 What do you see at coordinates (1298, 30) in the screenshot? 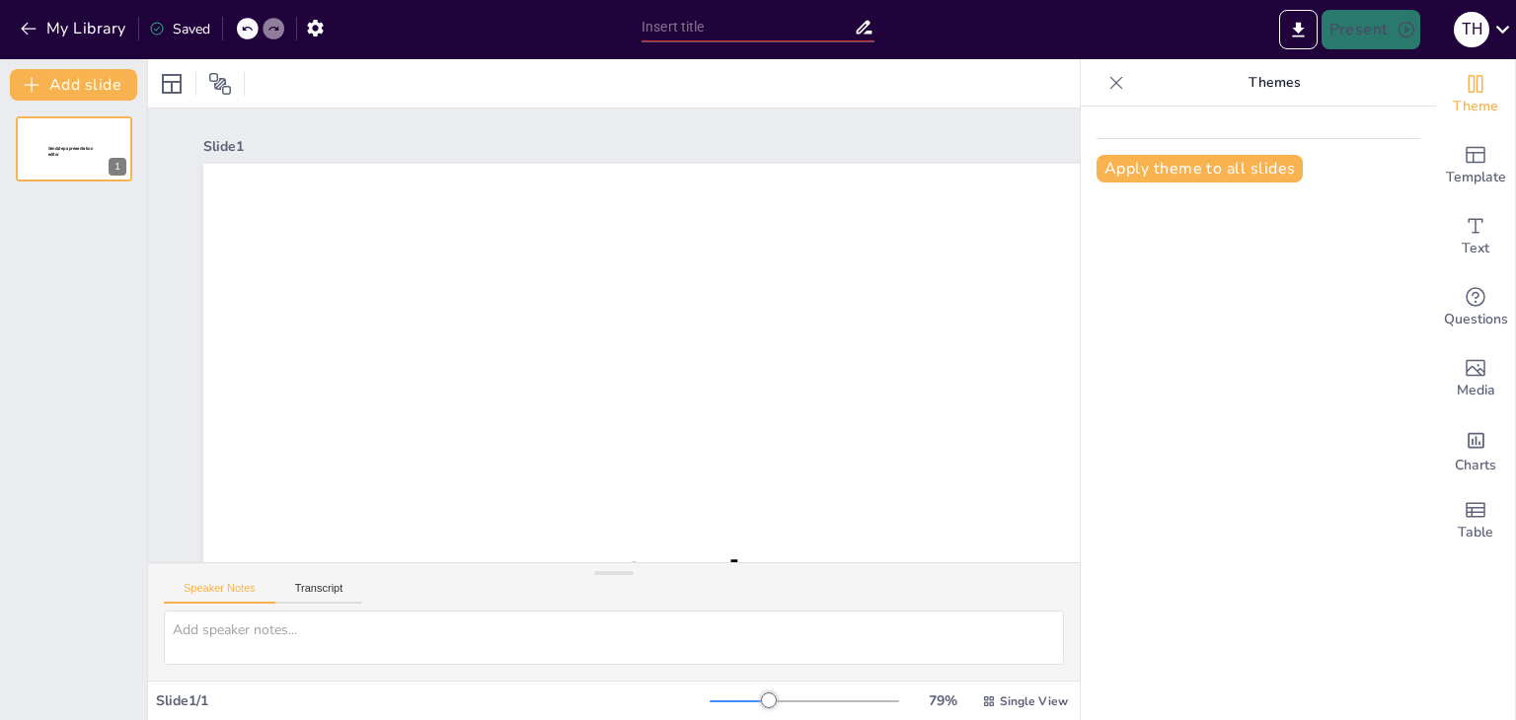
I see `button: Export to PowerPoint` at bounding box center [1298, 30].